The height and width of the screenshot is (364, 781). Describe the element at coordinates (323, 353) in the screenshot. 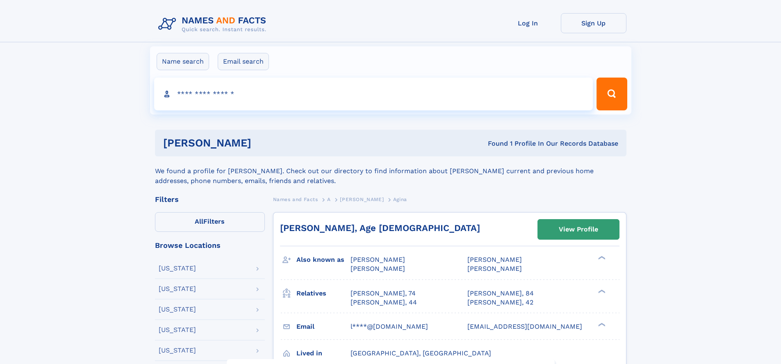

I see `h3: Lived in` at that location.